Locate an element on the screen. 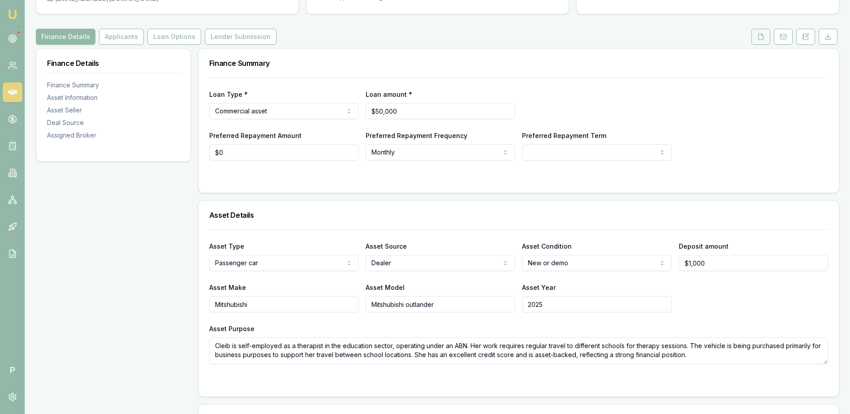  textarea: Cleib is self-employed as a therapist in the education sector, operating under an ABN. Her work r... is located at coordinates (518, 351).